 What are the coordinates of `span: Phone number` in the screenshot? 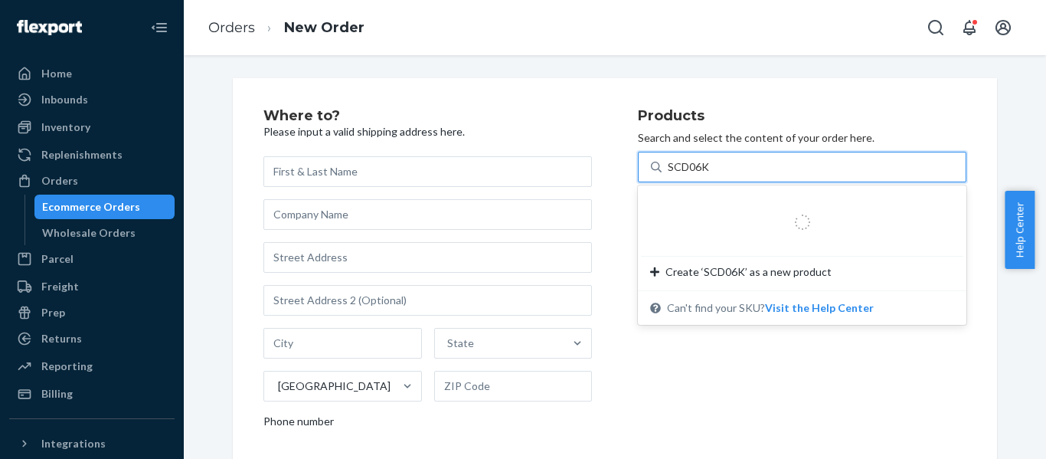 It's located at (299, 424).